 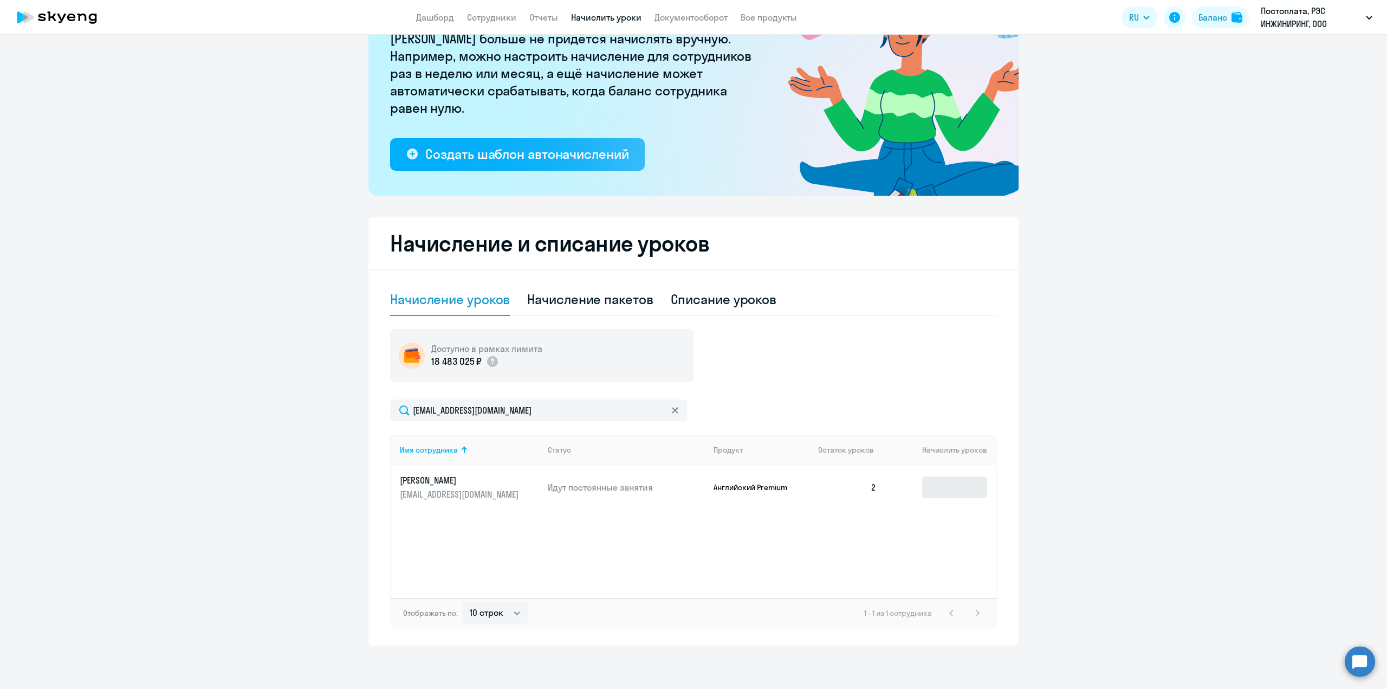 What do you see at coordinates (435, 17) in the screenshot?
I see `a: Дашборд` at bounding box center [435, 17].